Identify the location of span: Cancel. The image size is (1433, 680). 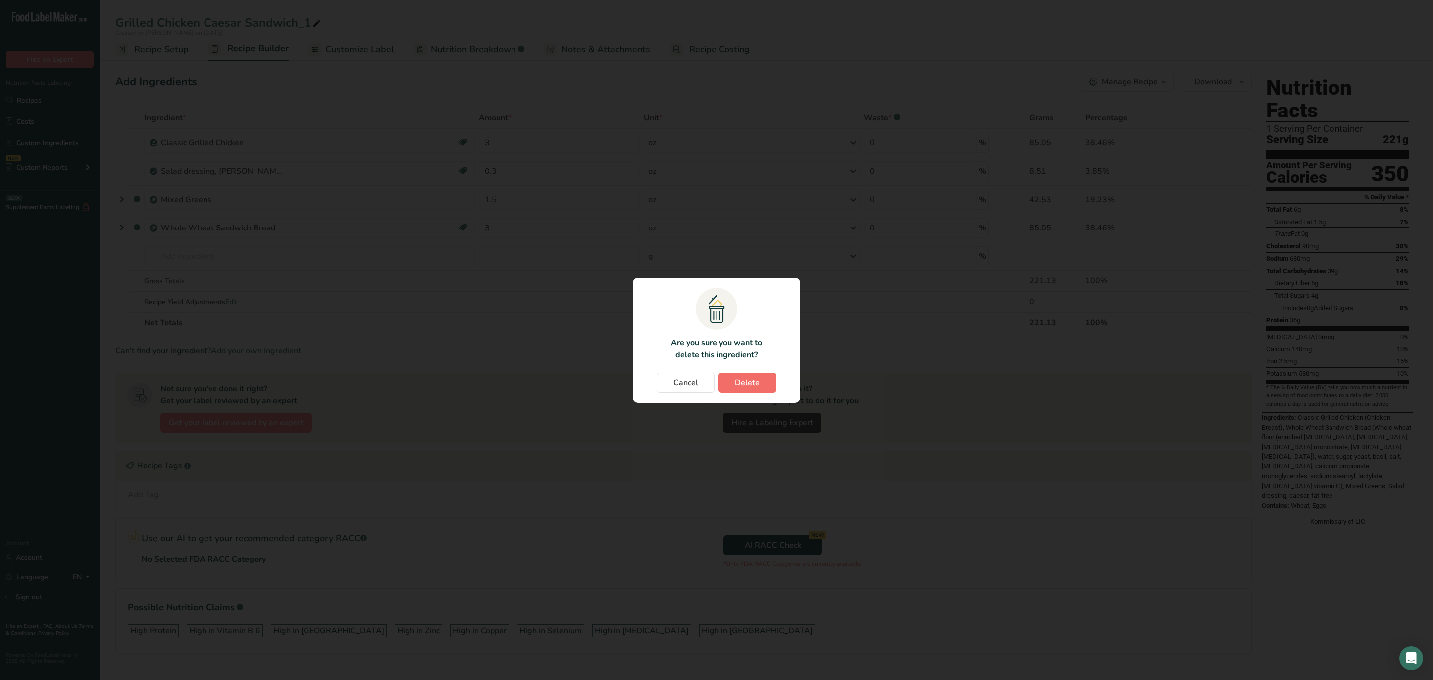
(686, 383).